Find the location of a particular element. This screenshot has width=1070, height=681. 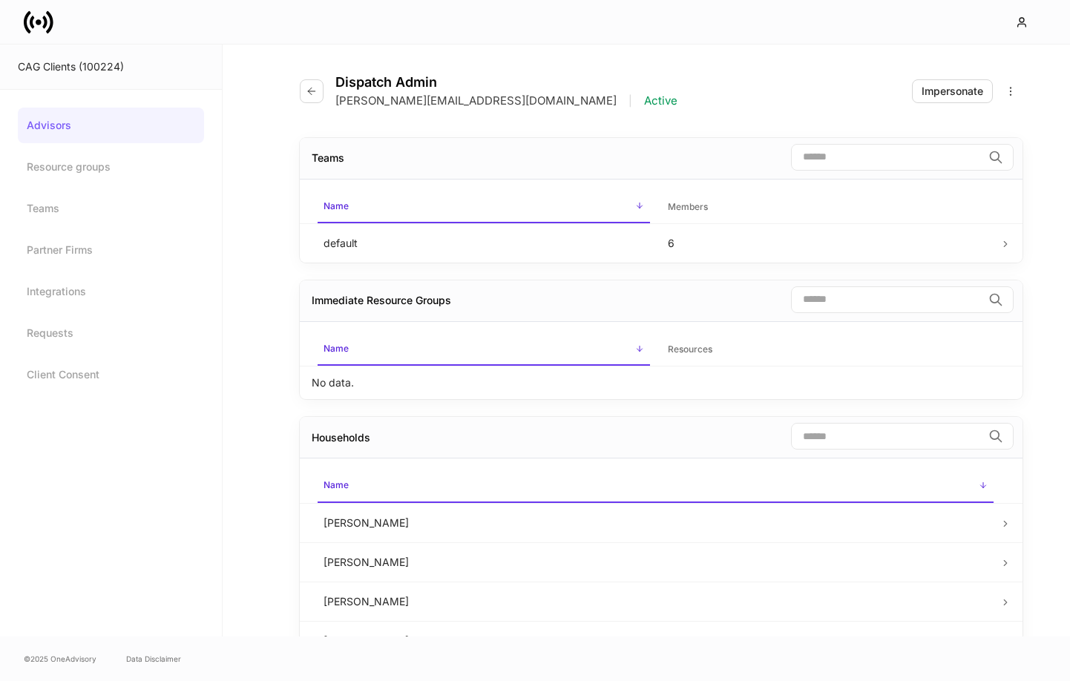

div: Impersonate is located at coordinates (952, 91).